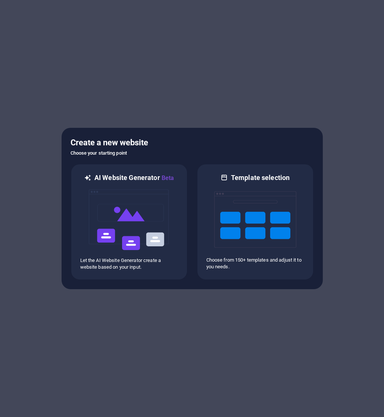 This screenshot has height=417, width=384. Describe the element at coordinates (192, 143) in the screenshot. I see `h5: Create a new website` at that location.